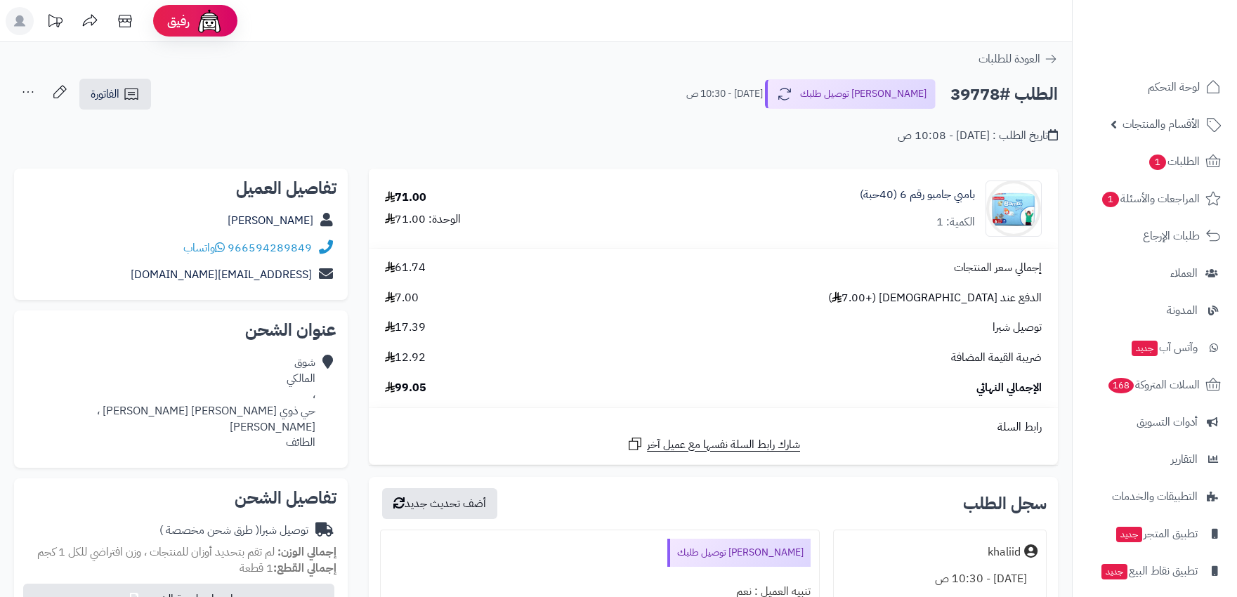 The height and width of the screenshot is (597, 1237). What do you see at coordinates (209, 530) in the screenshot?
I see `span: ( طرق شحن مخصصة )` at bounding box center [209, 530].